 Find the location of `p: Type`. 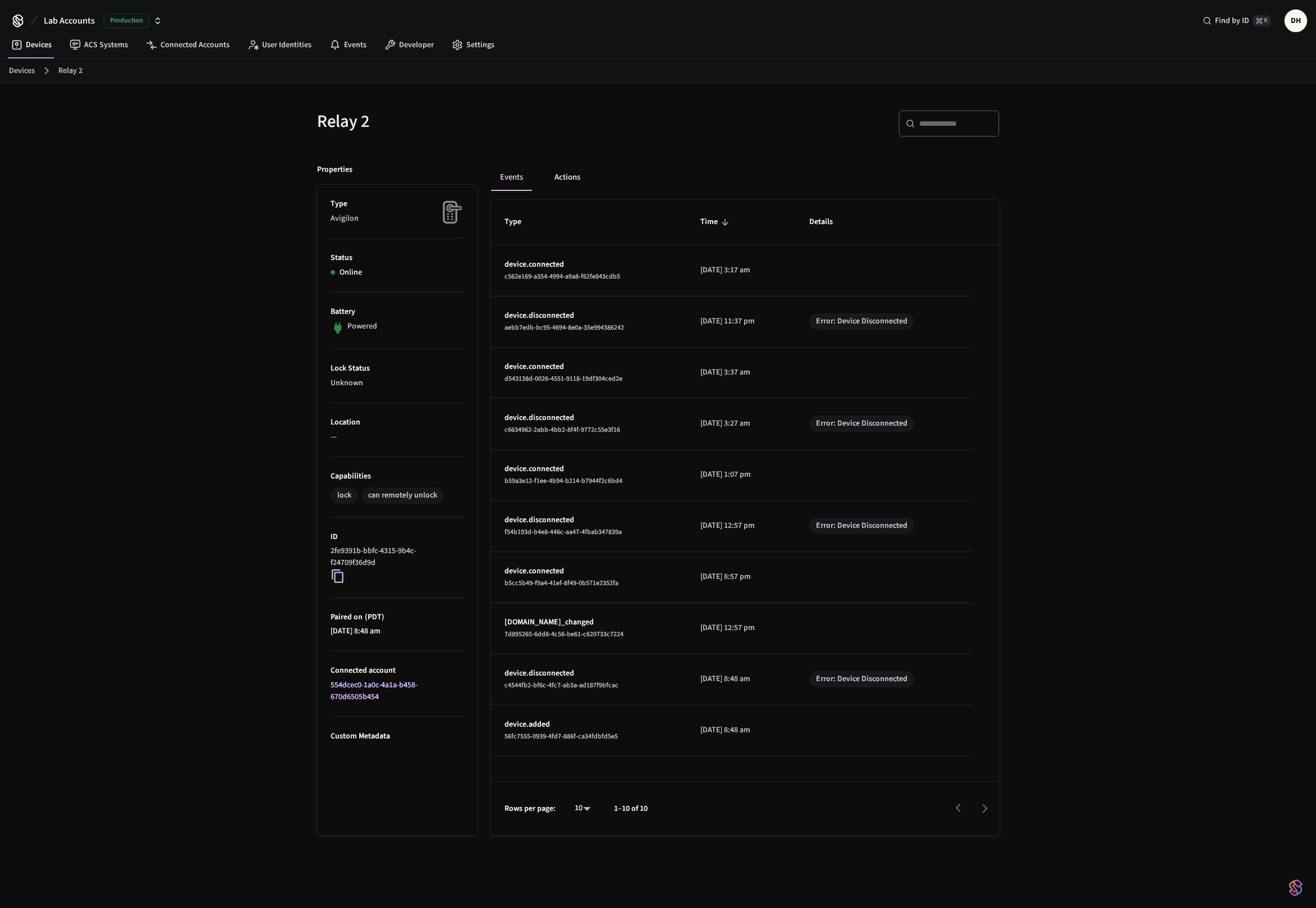

p: Type is located at coordinates (397, 204).